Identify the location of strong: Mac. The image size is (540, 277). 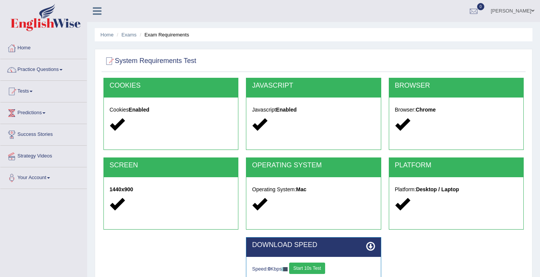
(301, 189).